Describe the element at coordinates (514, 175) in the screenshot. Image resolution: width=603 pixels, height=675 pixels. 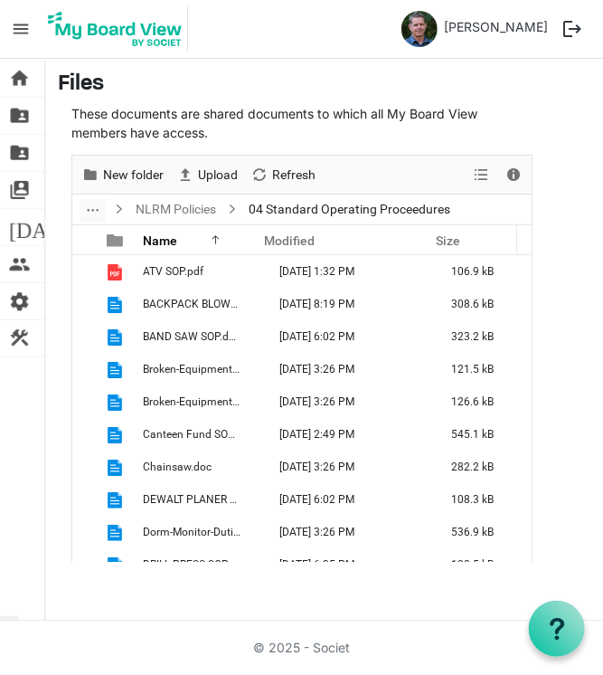
I see `button: Details` at that location.